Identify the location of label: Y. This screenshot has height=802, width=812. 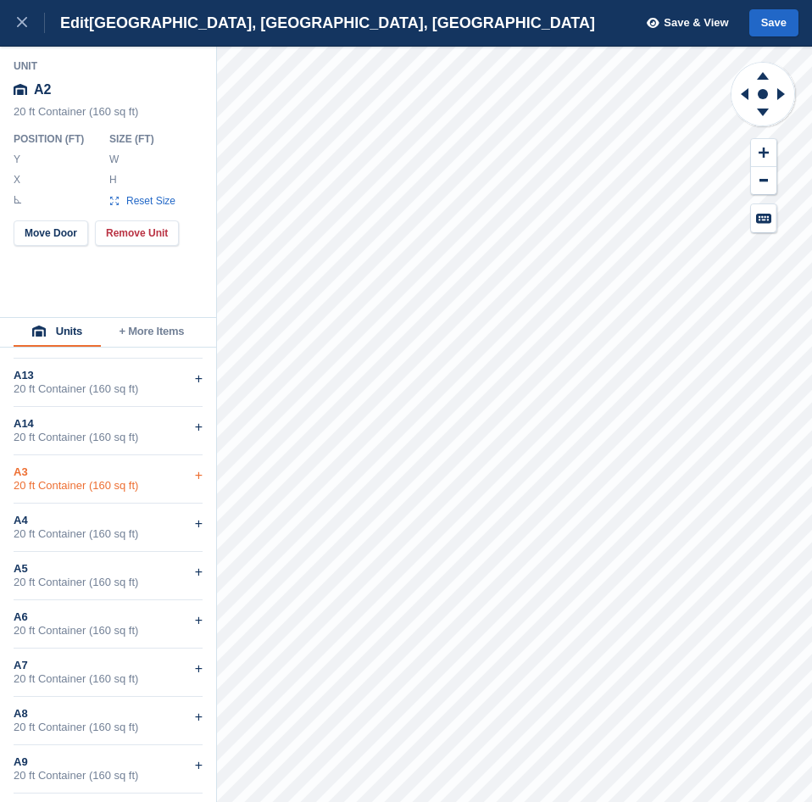
(18, 159).